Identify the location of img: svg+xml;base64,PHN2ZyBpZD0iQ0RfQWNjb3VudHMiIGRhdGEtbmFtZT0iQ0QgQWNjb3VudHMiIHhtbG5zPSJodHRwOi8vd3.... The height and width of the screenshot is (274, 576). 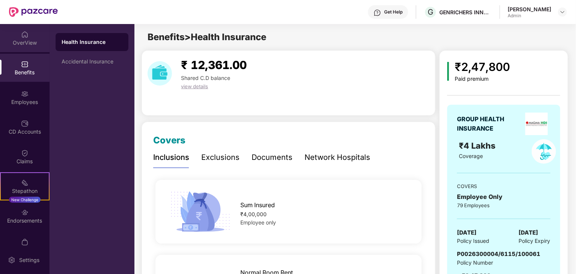
(25, 124).